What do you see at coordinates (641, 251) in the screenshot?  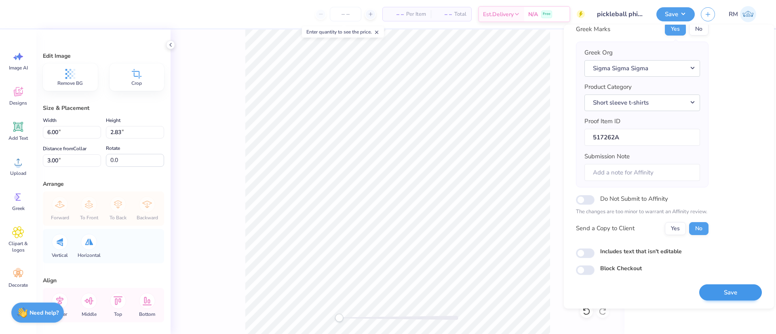 I see `label: Includes text that isn't editable` at bounding box center [641, 251].